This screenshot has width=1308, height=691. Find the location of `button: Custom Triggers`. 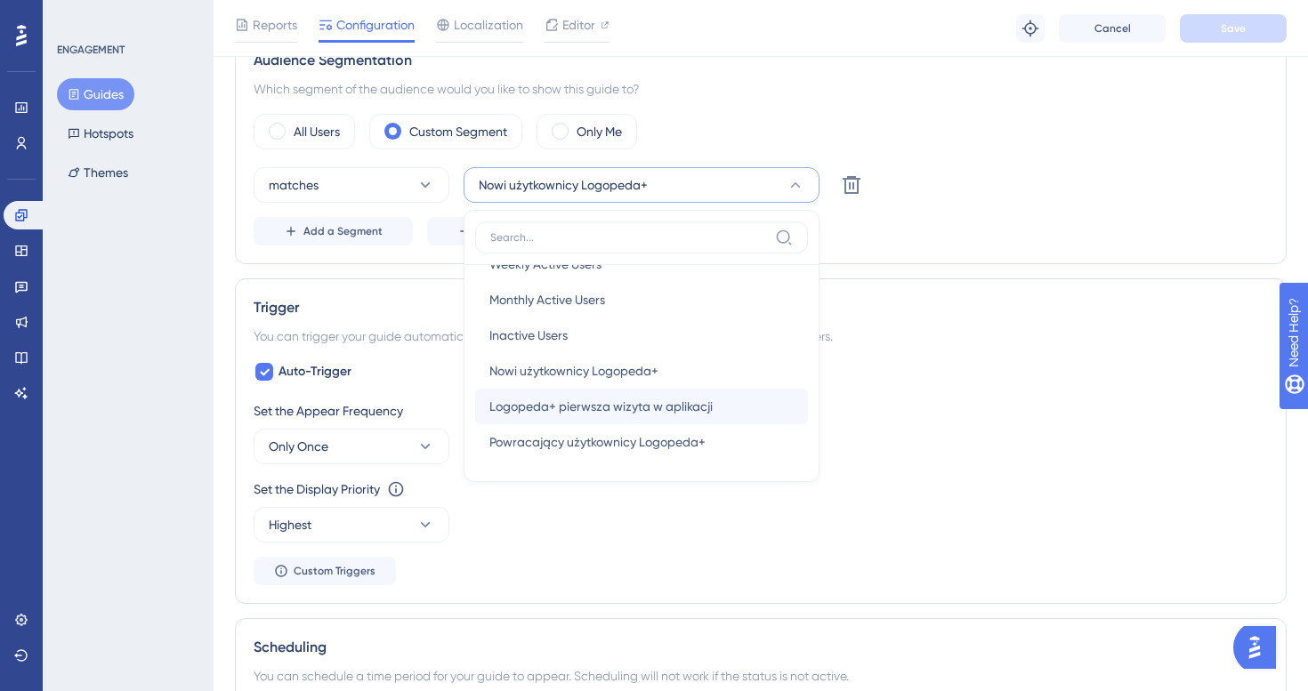

button: Custom Triggers is located at coordinates (325, 571).